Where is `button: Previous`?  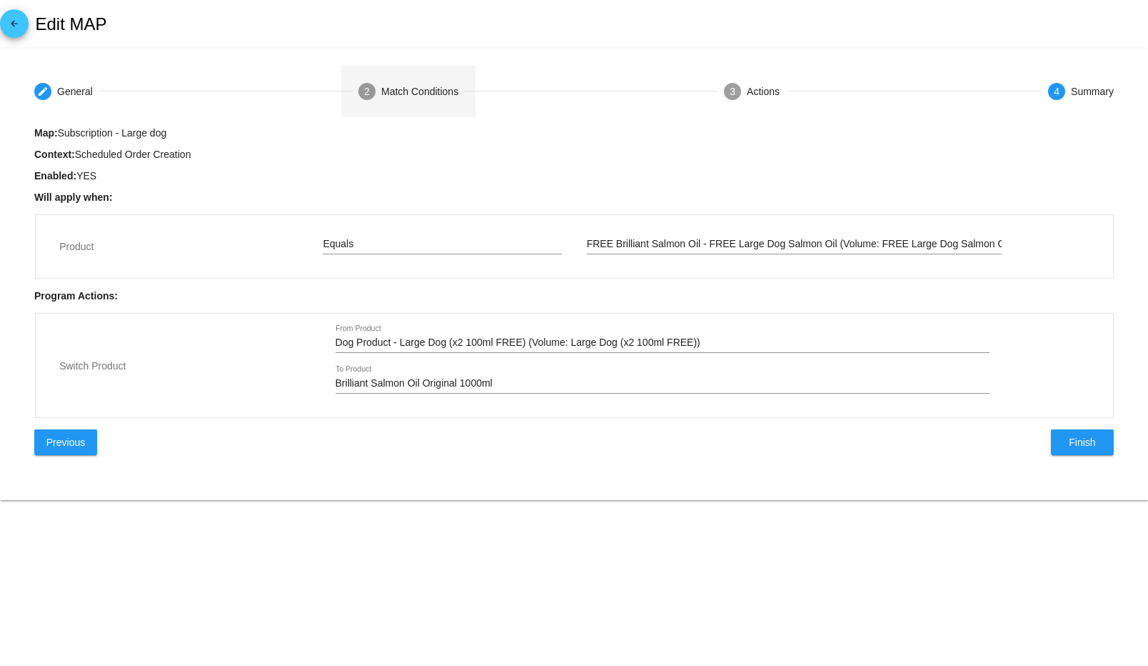 button: Previous is located at coordinates (66, 442).